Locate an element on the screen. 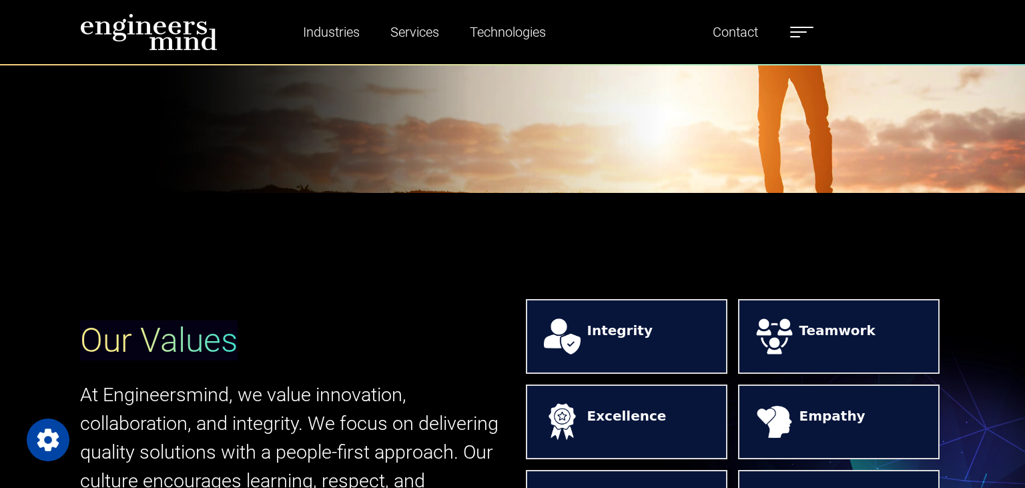 The height and width of the screenshot is (488, 1025). strong: Empathy is located at coordinates (832, 422).